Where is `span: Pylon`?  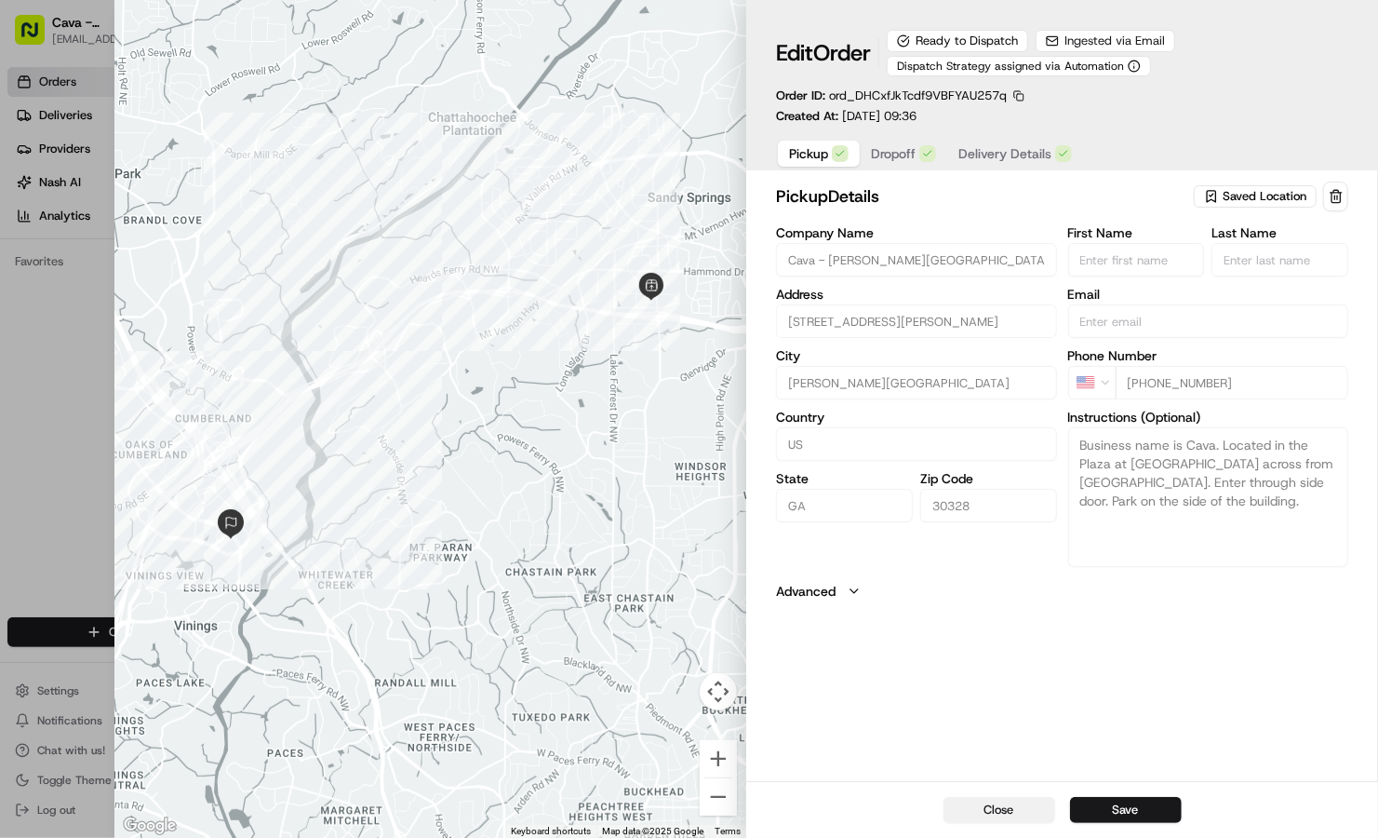 span: Pylon is located at coordinates (205, 467).